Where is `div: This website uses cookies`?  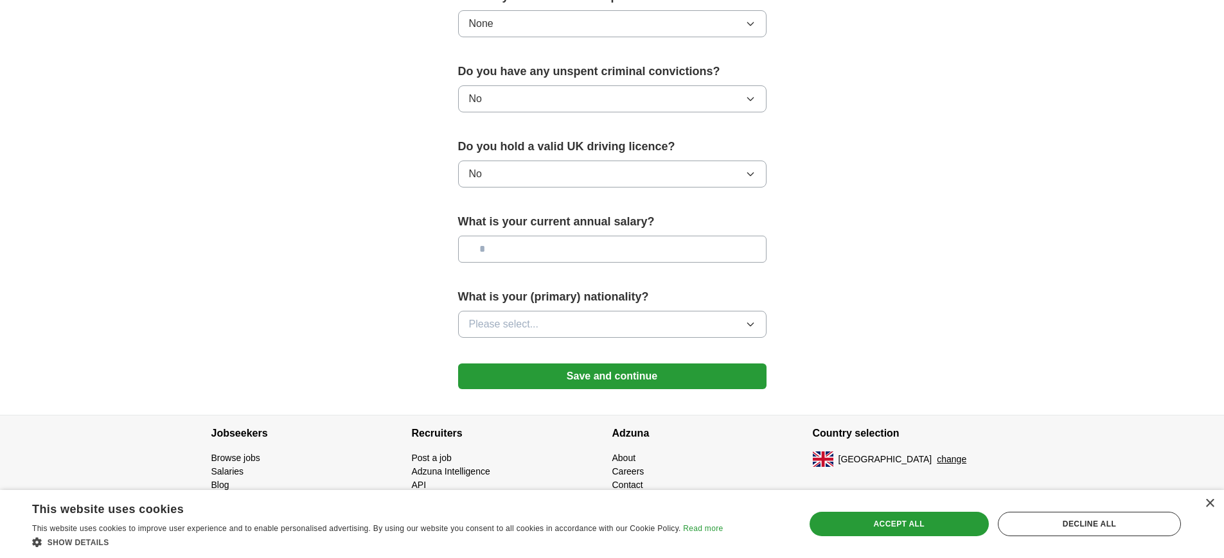 div: This website uses cookies is located at coordinates (361, 508).